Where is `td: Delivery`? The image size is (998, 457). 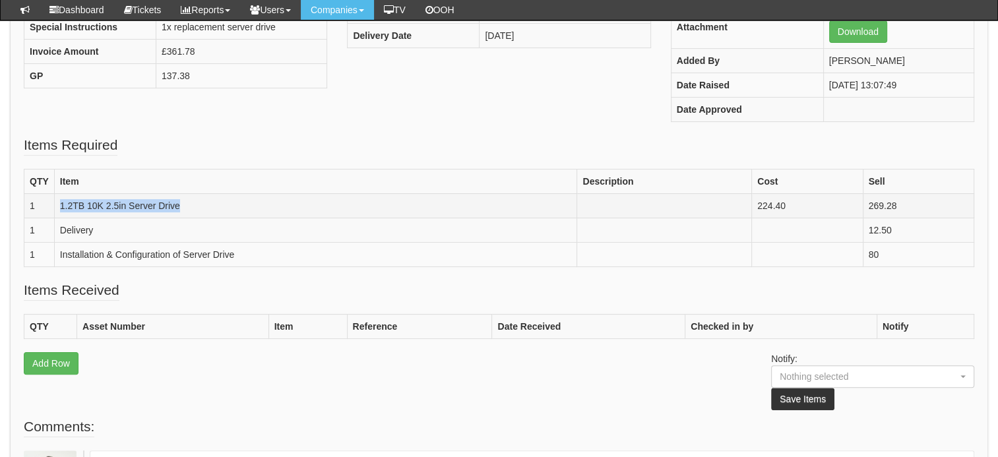
td: Delivery is located at coordinates (315, 230).